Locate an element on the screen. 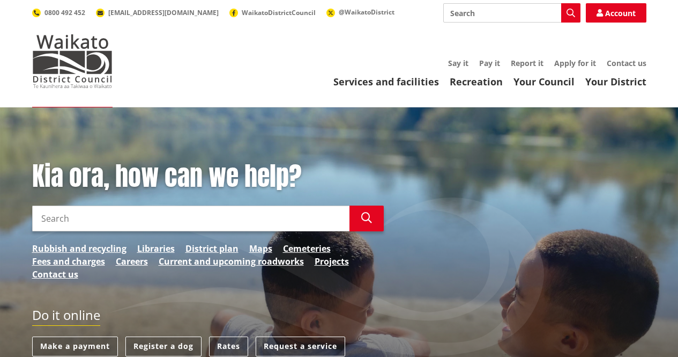 The image size is (678, 357). a: Apply for it is located at coordinates (575, 63).